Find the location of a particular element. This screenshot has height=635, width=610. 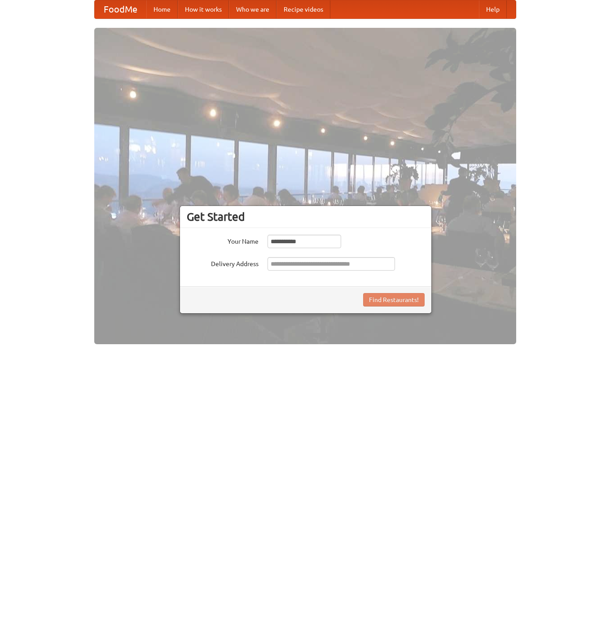

a: Home is located at coordinates (162, 9).